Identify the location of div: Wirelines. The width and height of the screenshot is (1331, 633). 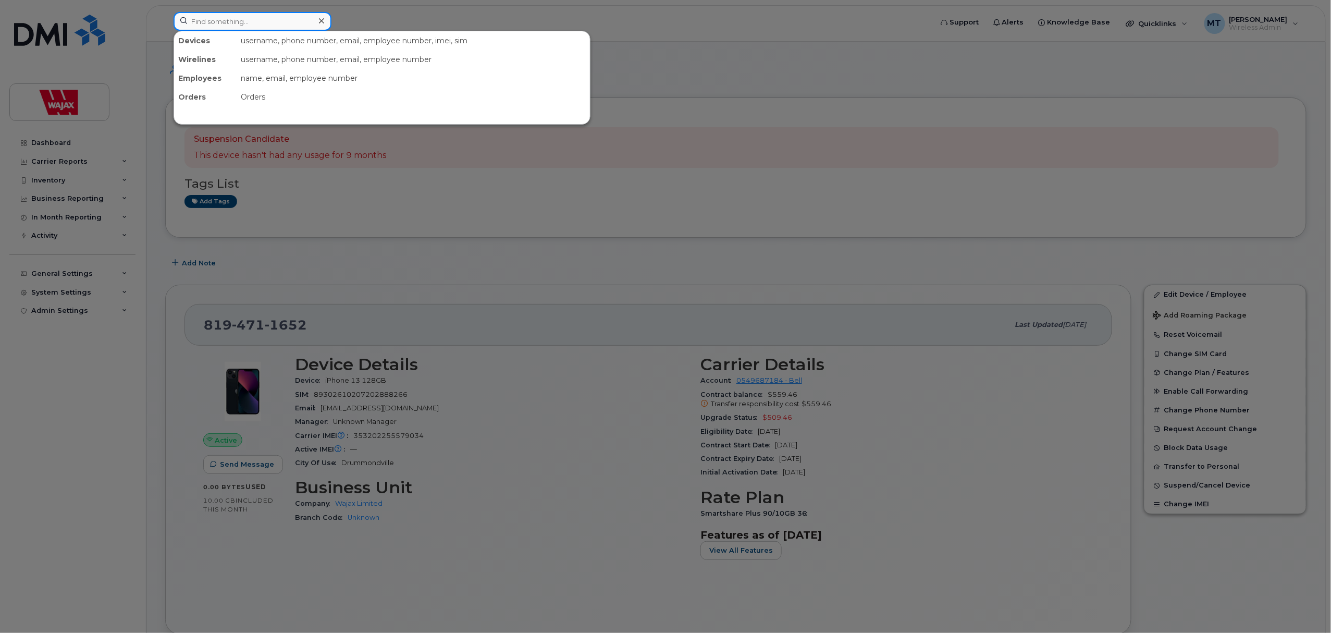
(205, 59).